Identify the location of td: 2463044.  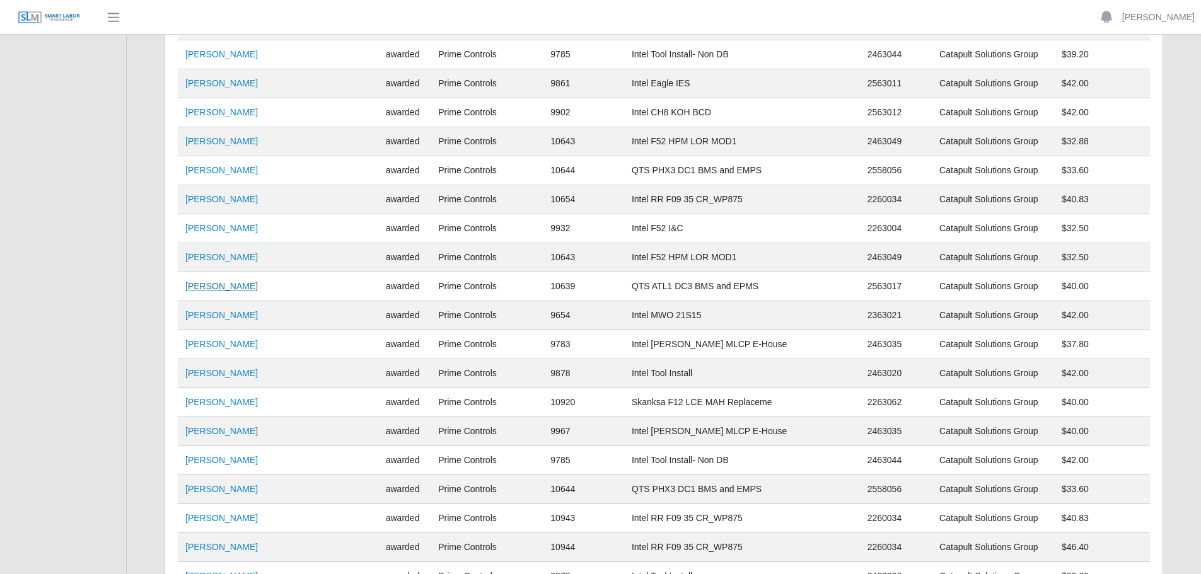
(896, 55).